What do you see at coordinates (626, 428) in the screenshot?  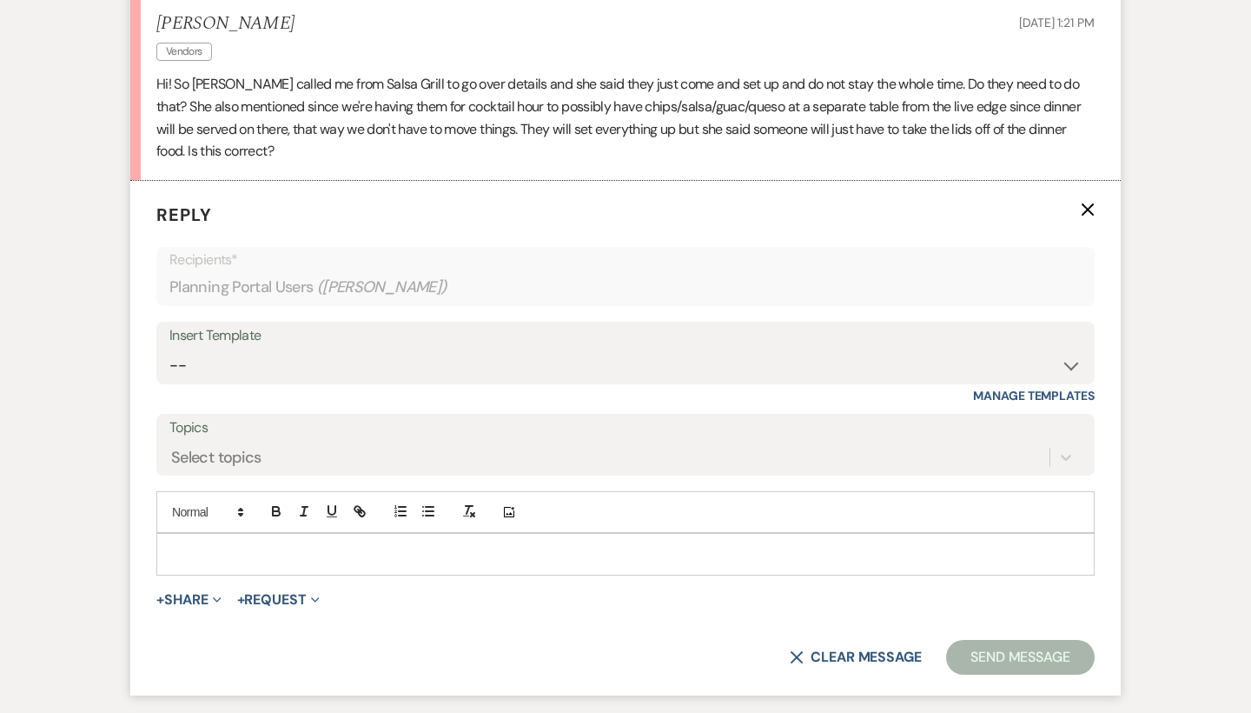 I see `label: Topics` at bounding box center [626, 428].